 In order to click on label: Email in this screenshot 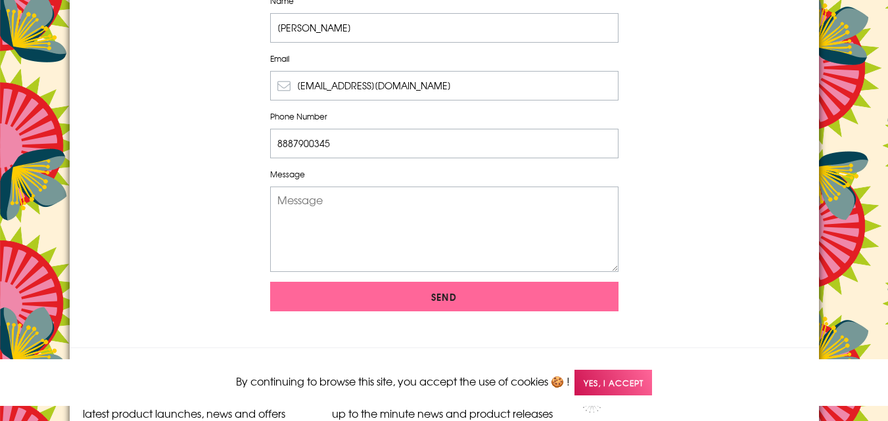, I will do `click(444, 59)`.